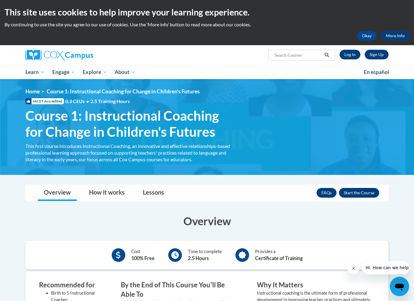 This screenshot has width=414, height=301. Describe the element at coordinates (35, 72) in the screenshot. I see `span: Learn` at that location.